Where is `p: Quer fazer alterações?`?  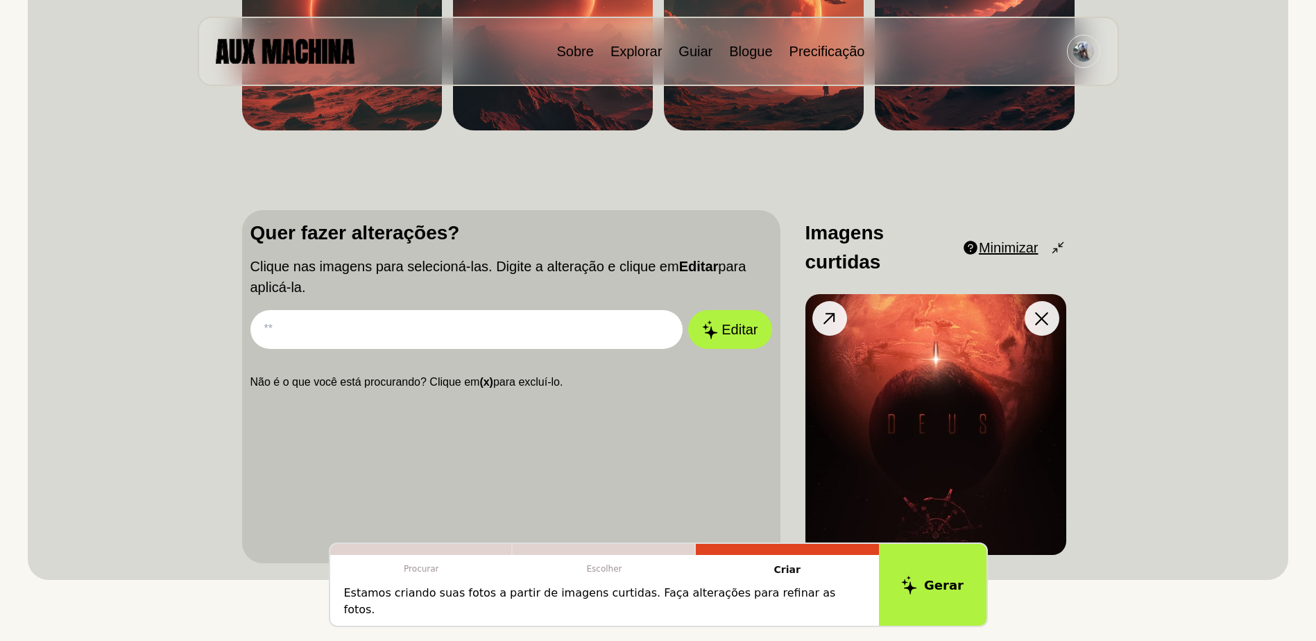 p: Quer fazer alterações? is located at coordinates (511, 233).